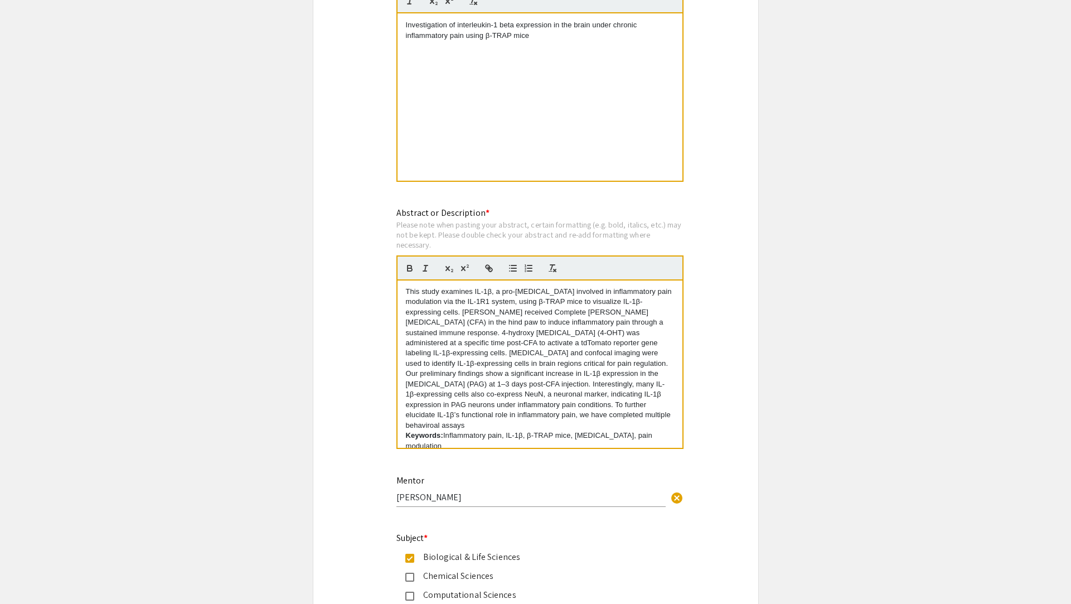  What do you see at coordinates (410, 480) in the screenshot?
I see `mat-label: Mentor` at bounding box center [410, 480].